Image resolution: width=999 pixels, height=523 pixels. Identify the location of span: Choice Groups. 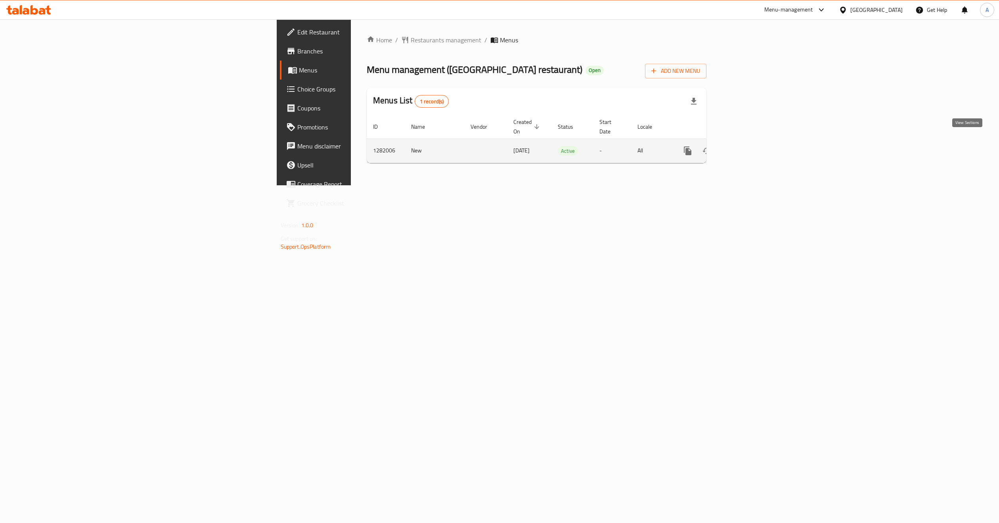
(367, 89).